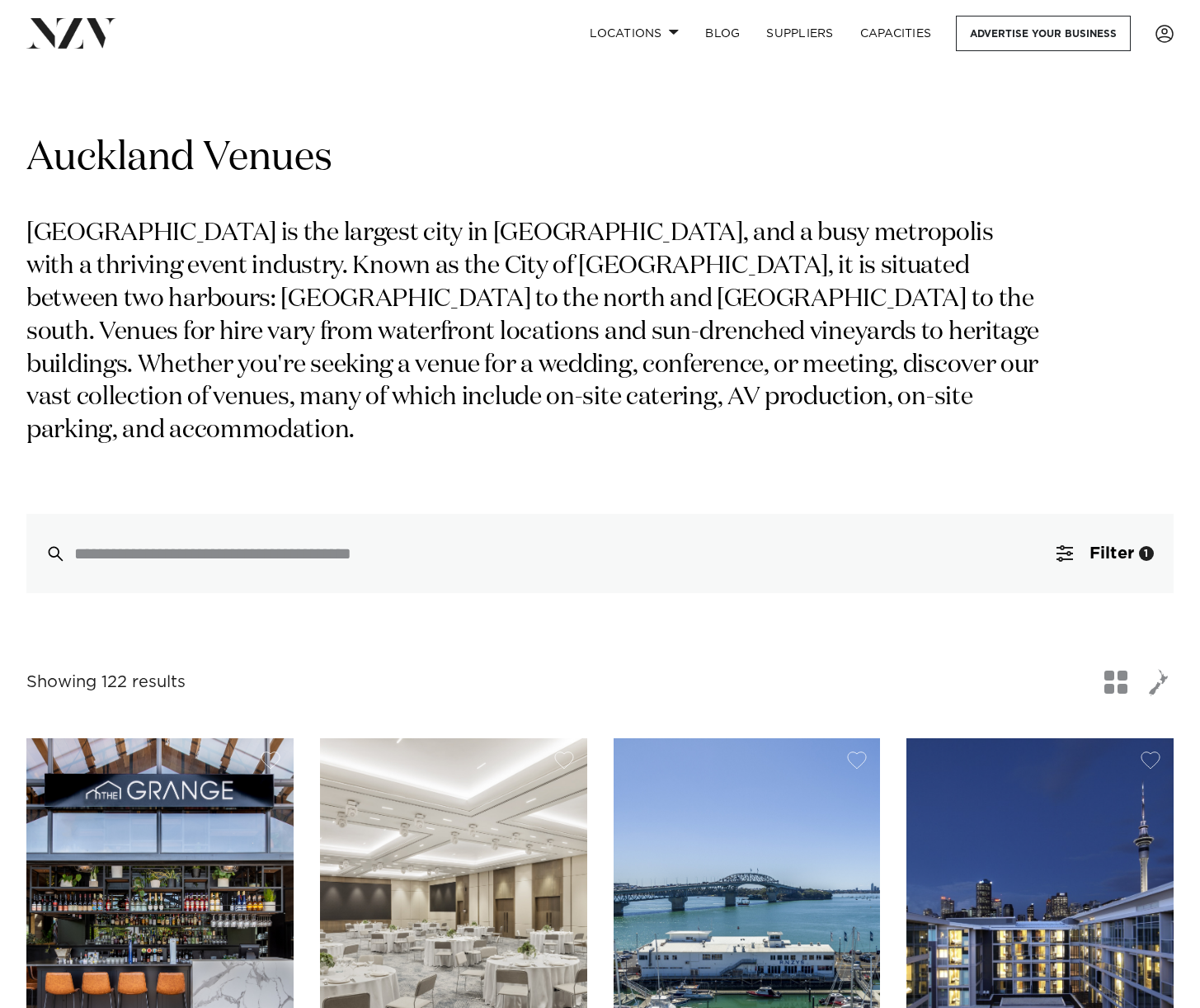 The image size is (1200, 1008). What do you see at coordinates (723, 33) in the screenshot?
I see `a: BLOG` at bounding box center [723, 33].